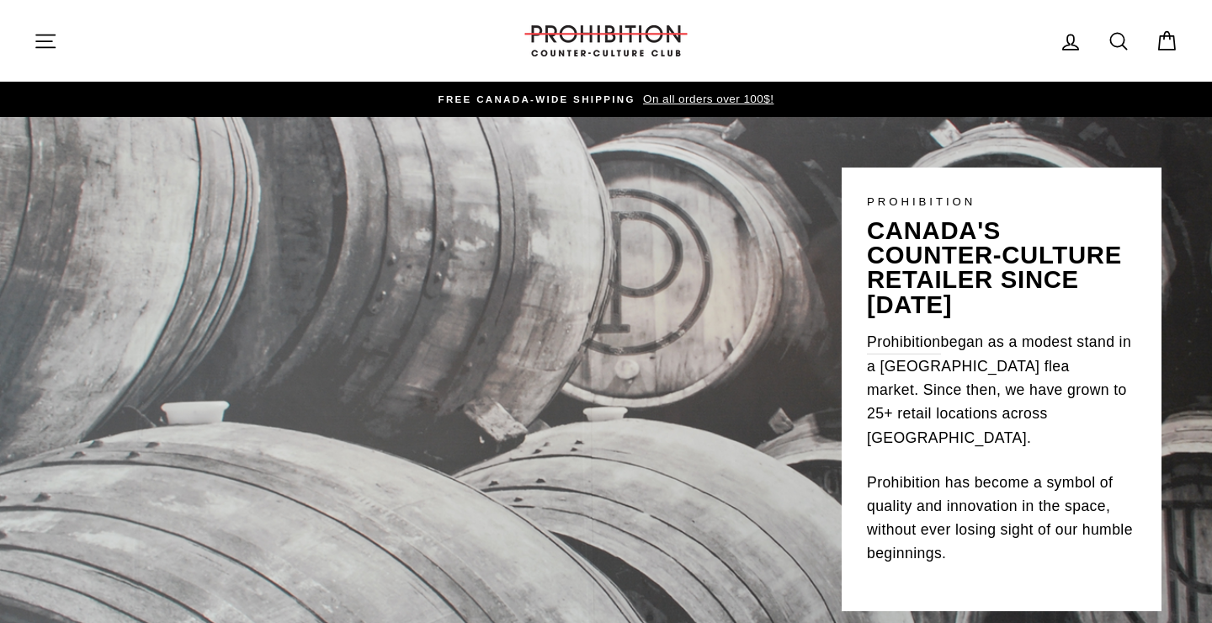 Image resolution: width=1212 pixels, height=623 pixels. What do you see at coordinates (606, 40) in the screenshot?
I see `img: PROHIBITION COUNTER-CULTURE CLUB` at bounding box center [606, 40].